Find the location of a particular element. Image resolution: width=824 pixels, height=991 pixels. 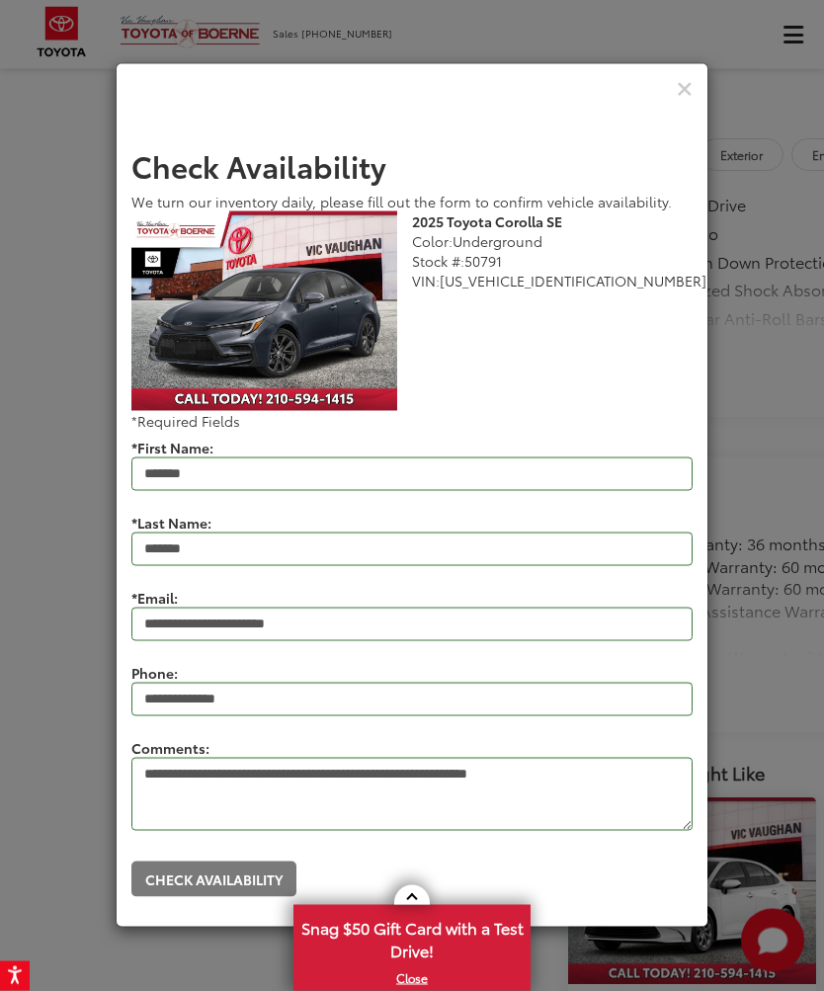

b: 2025 Toyota Corolla SE is located at coordinates (487, 221).